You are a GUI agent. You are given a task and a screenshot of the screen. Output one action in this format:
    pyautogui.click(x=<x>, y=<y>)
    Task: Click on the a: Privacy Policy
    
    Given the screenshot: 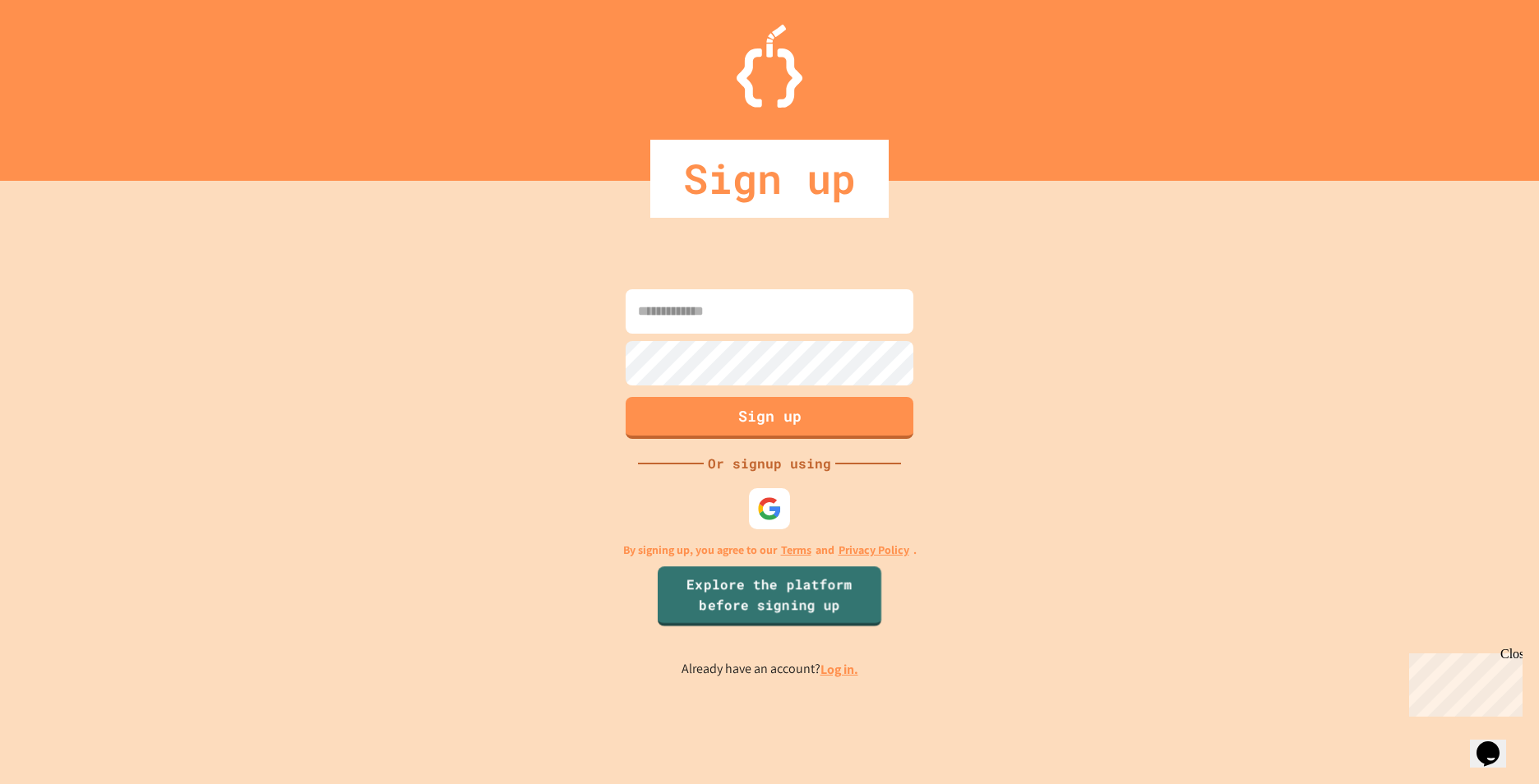 What is the action you would take?
    pyautogui.click(x=874, y=550)
    